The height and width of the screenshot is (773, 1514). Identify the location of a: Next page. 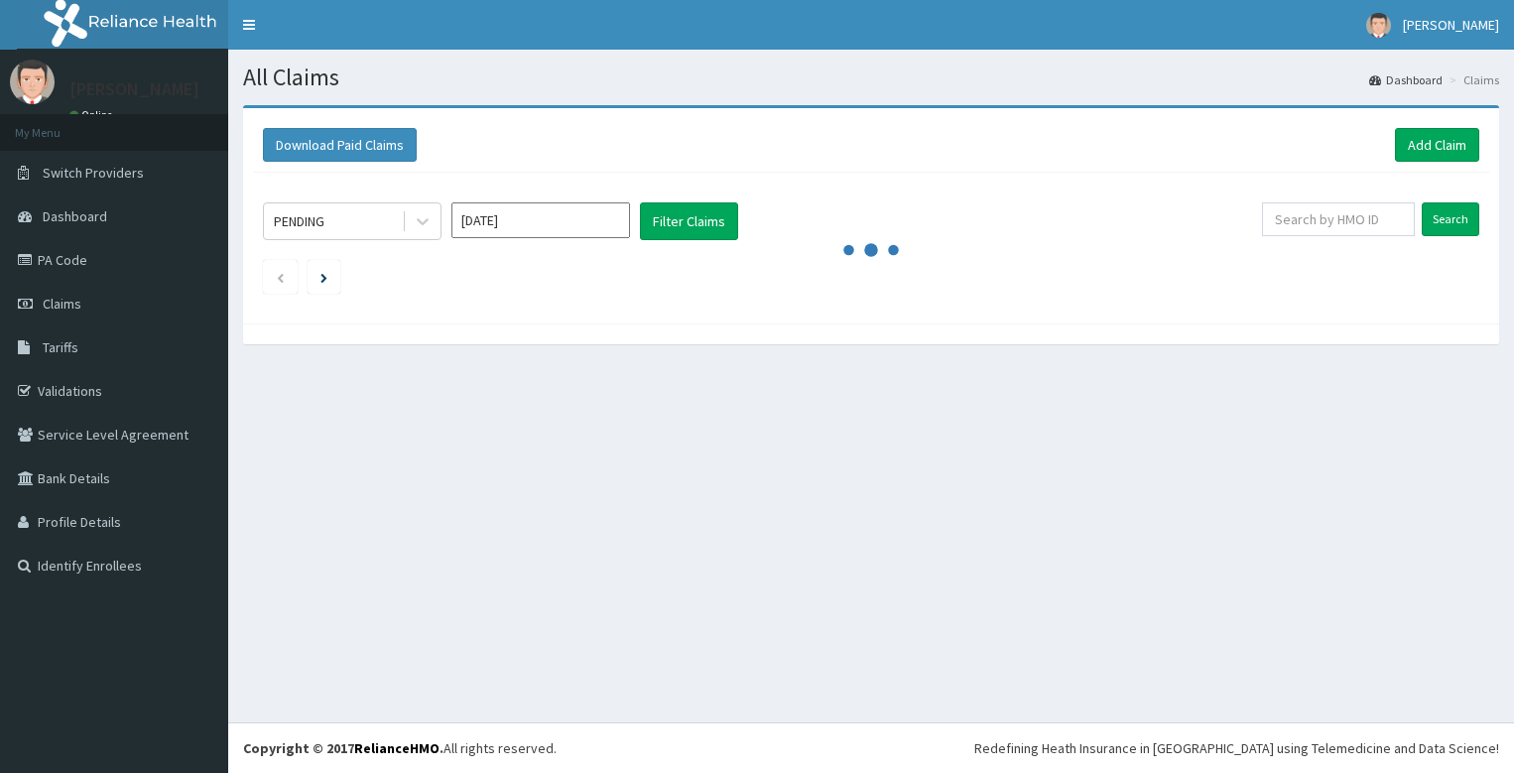
(323, 277).